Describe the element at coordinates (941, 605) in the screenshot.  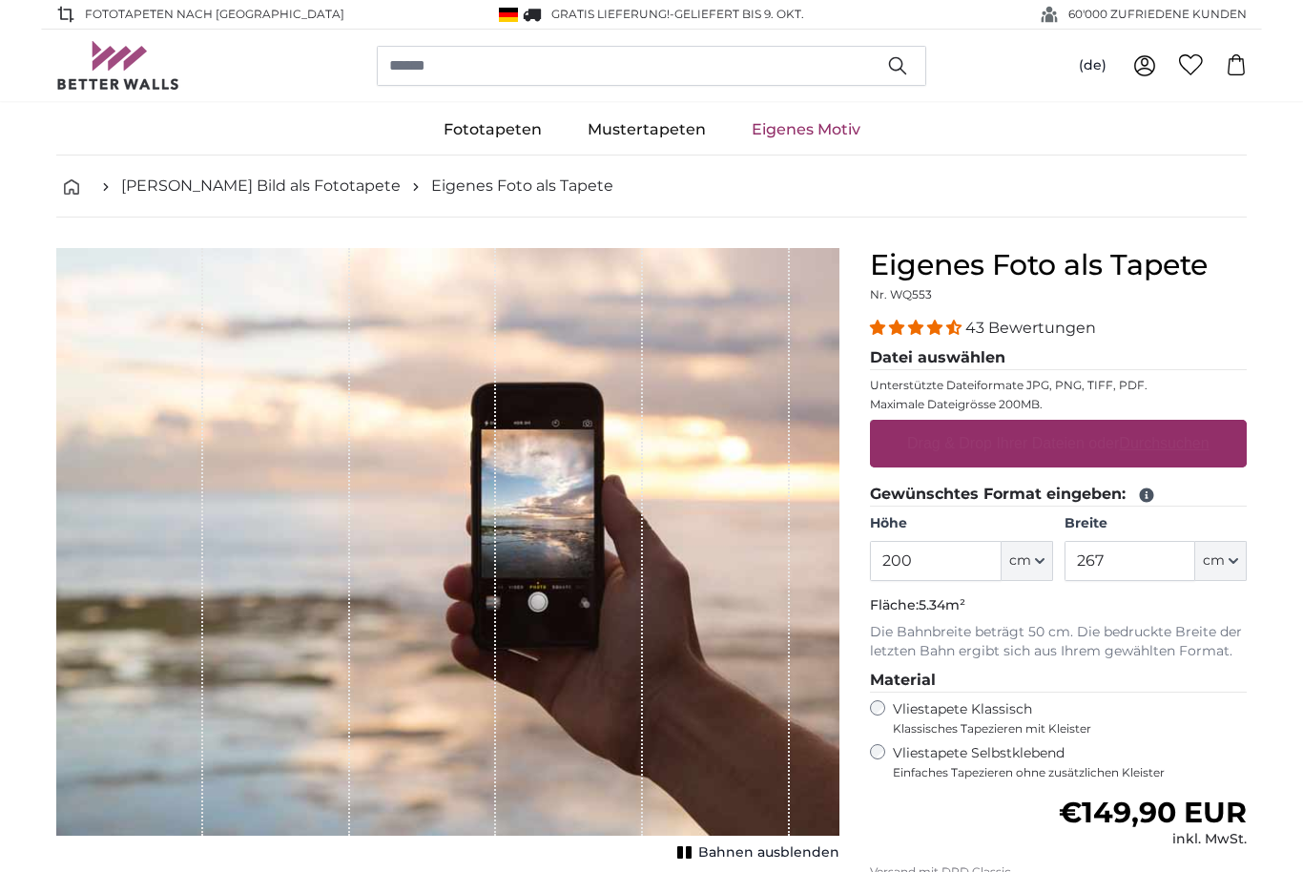
I see `span: 5.34m²` at that location.